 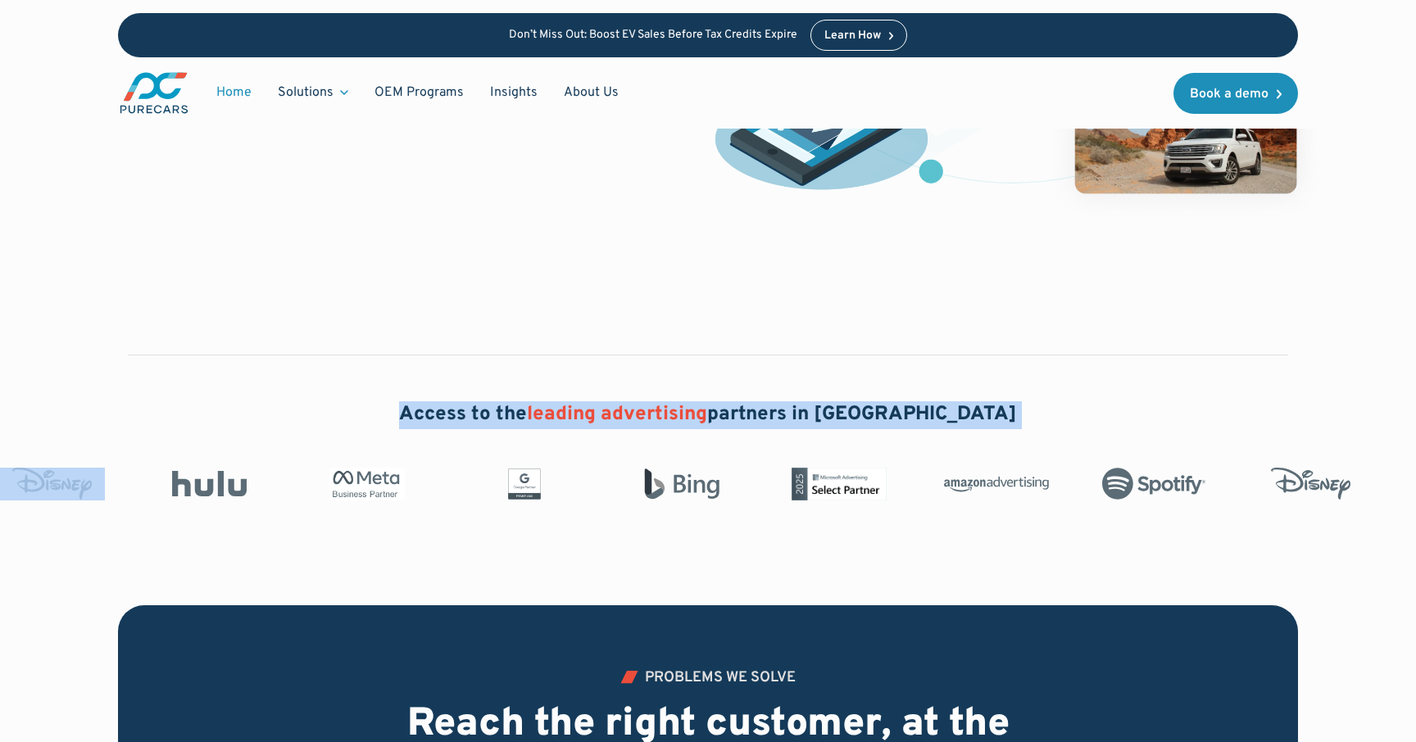 I want to click on a: Learn How, so click(x=859, y=35).